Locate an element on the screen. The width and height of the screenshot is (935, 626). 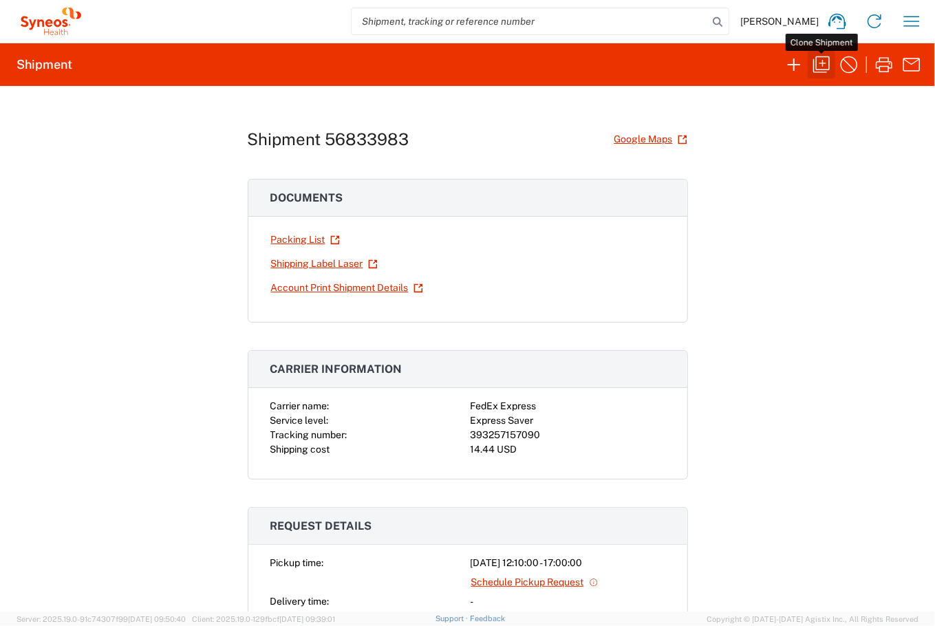
div: FedEx Express is located at coordinates (568, 406).